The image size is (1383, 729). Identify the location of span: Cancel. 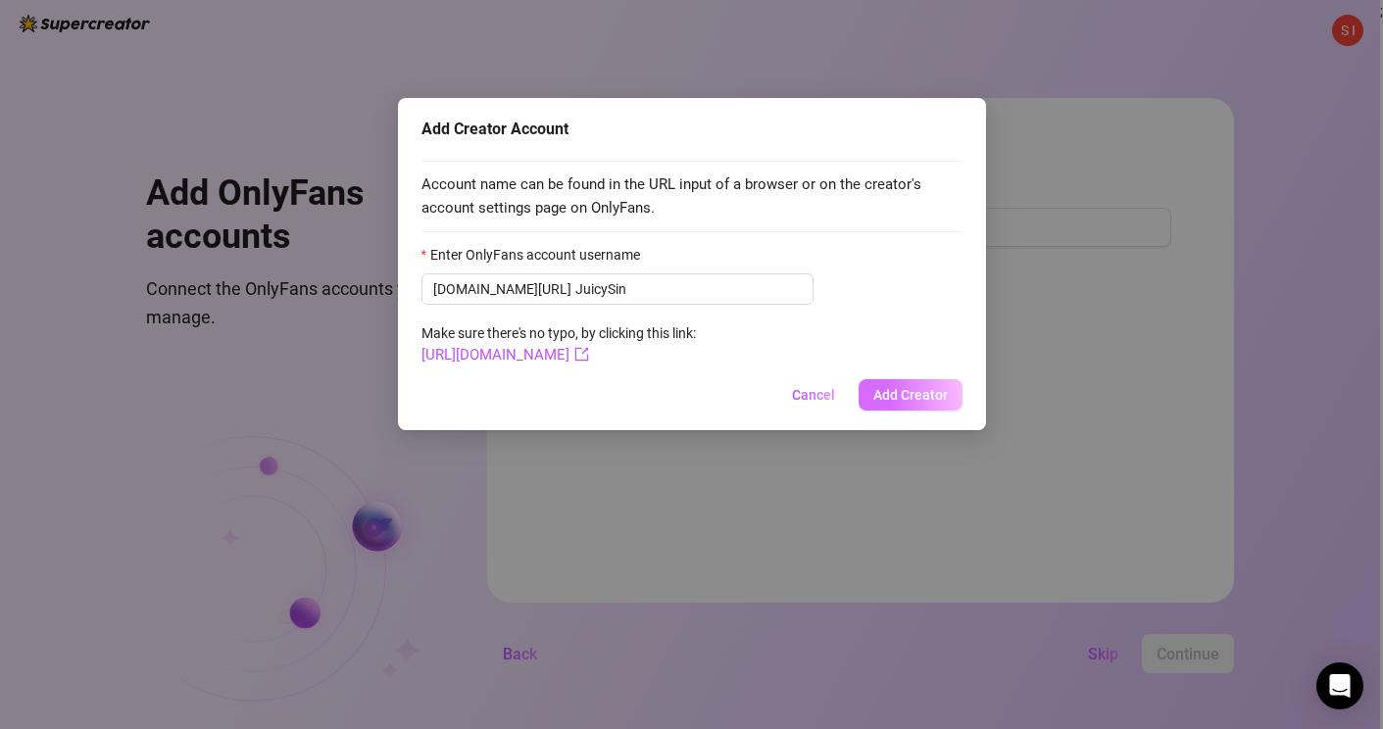
(813, 395).